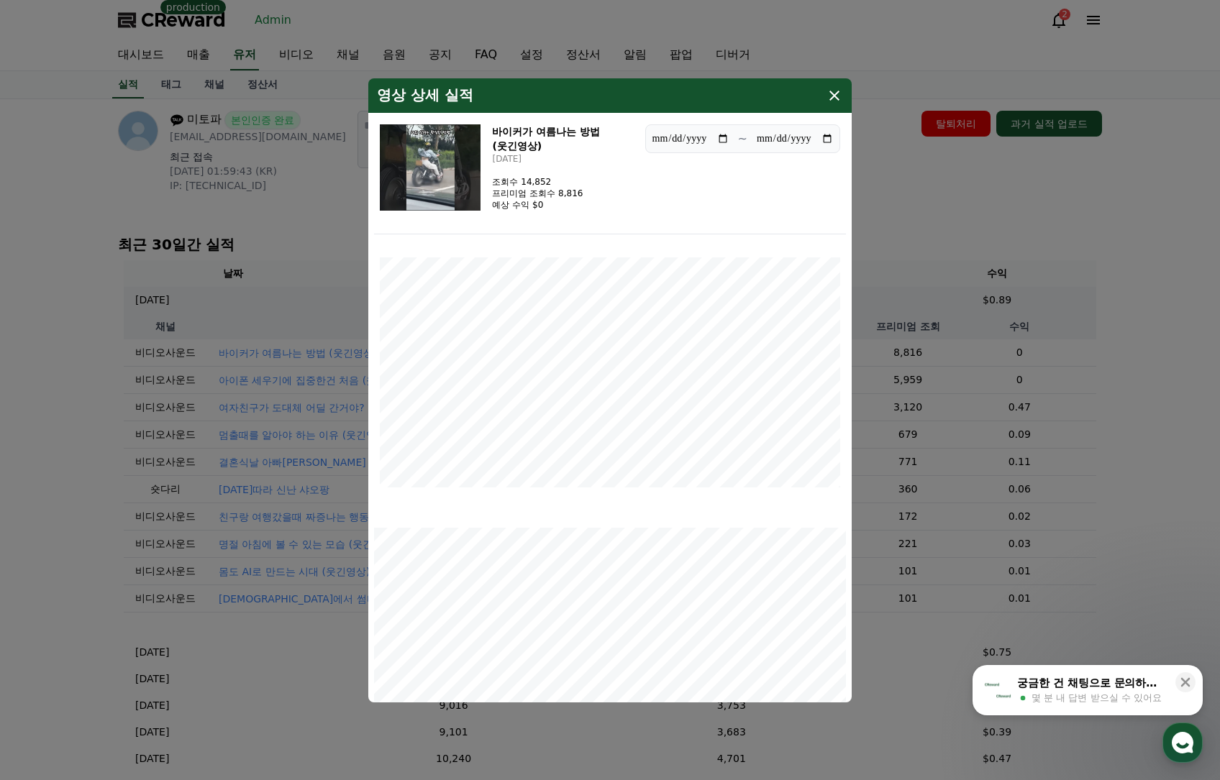 The image size is (1220, 780). What do you see at coordinates (537, 205) in the screenshot?
I see `p: 예상 수익 $0` at bounding box center [537, 205].